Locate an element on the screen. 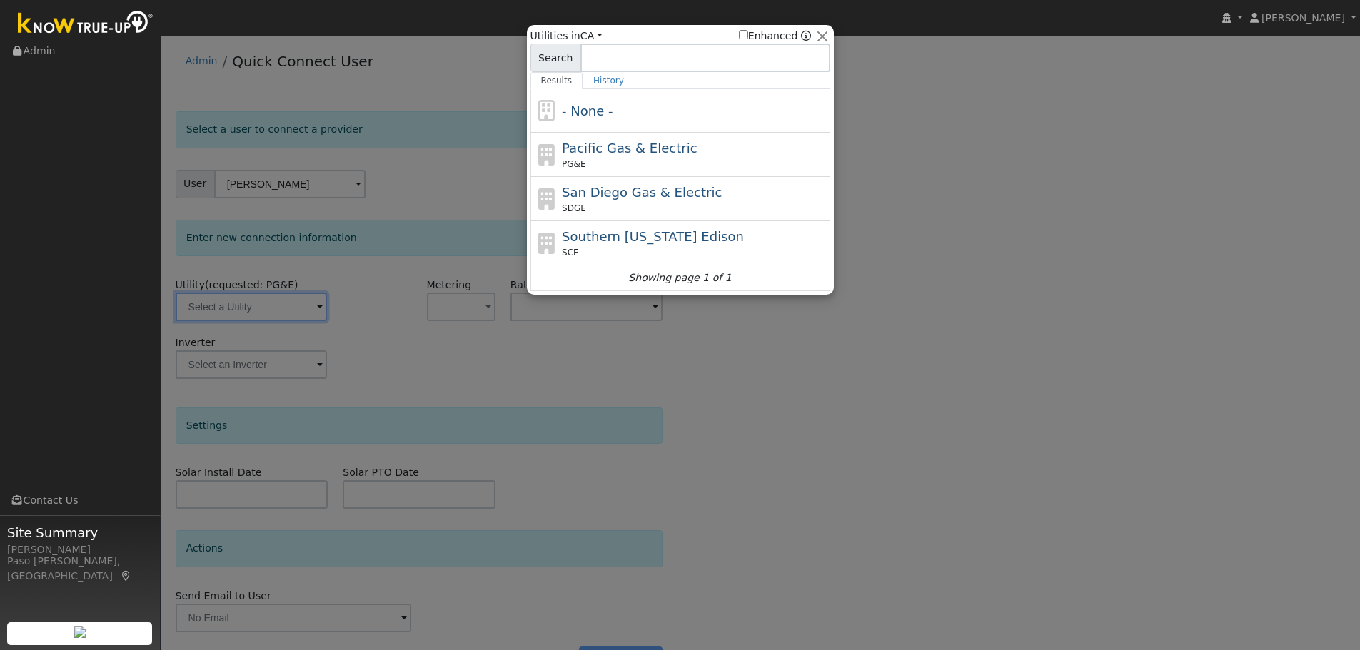 This screenshot has width=1360, height=650. span: SCE is located at coordinates (570, 253).